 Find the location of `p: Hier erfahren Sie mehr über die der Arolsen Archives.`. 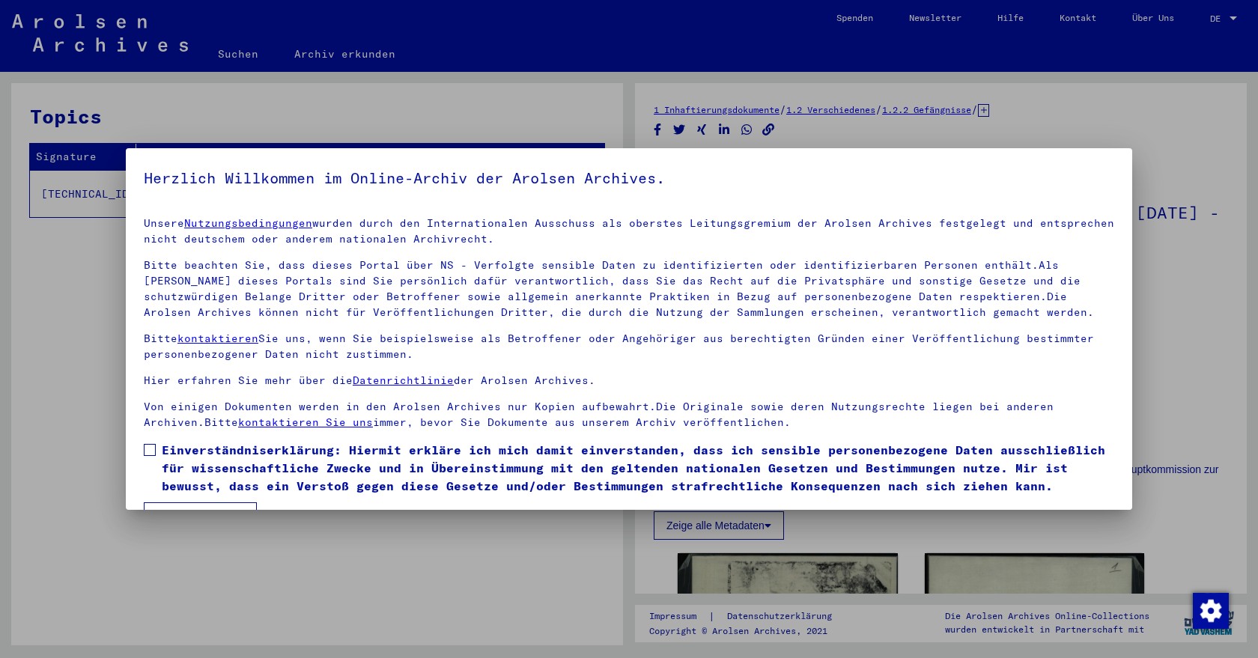

p: Hier erfahren Sie mehr über die der Arolsen Archives. is located at coordinates (629, 380).